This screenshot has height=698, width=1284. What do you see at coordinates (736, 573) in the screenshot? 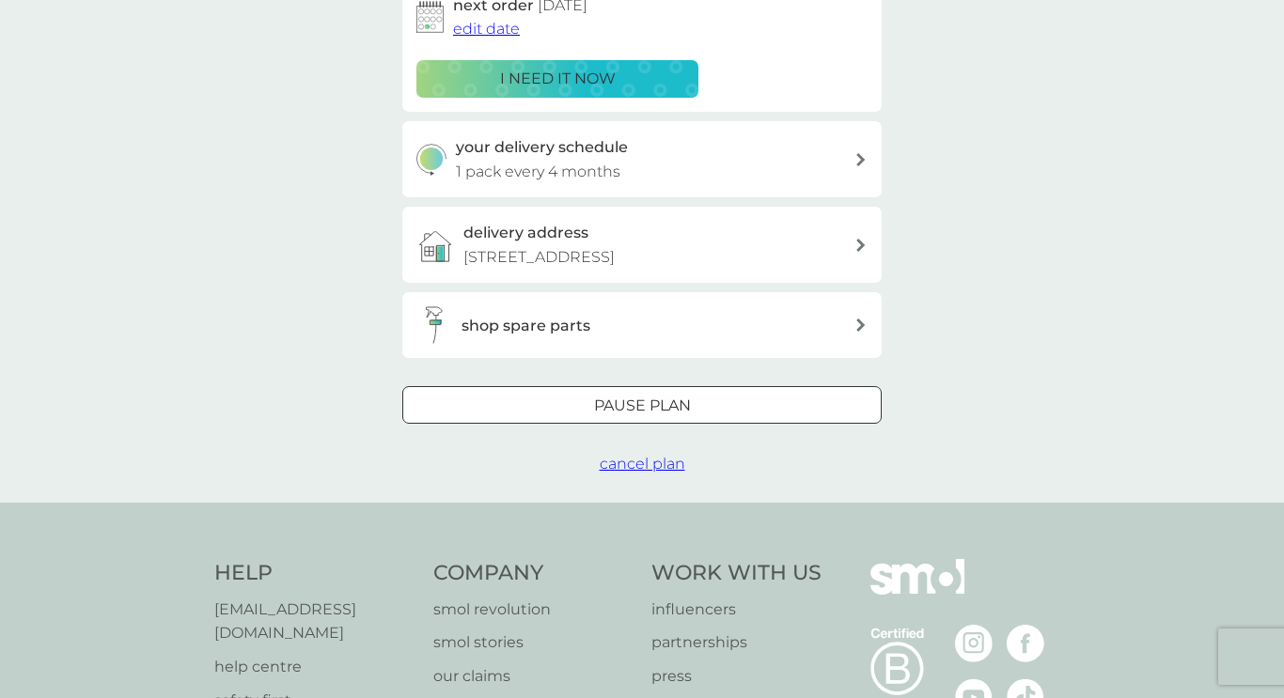
I see `h4: Work With Us` at bounding box center [736, 573].